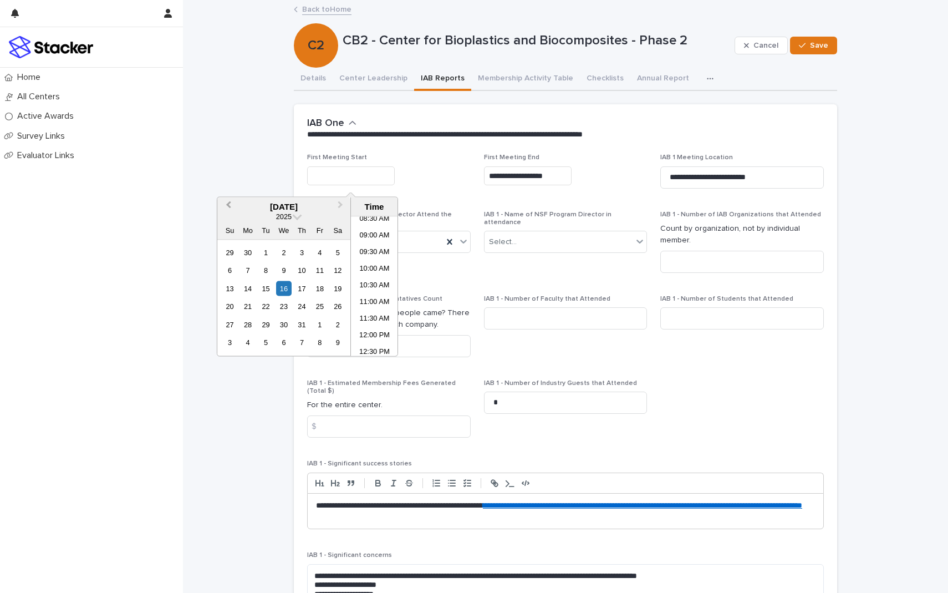 This screenshot has width=948, height=593. I want to click on li: 12:00 PM, so click(374, 336).